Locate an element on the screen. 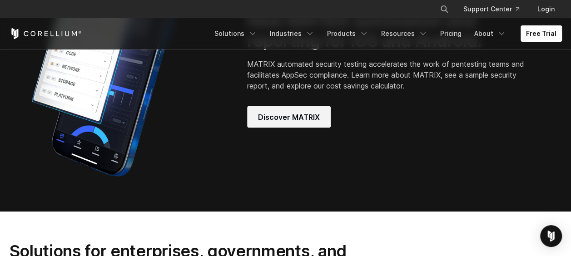 The width and height of the screenshot is (571, 256). a: Support Center is located at coordinates (491, 9).